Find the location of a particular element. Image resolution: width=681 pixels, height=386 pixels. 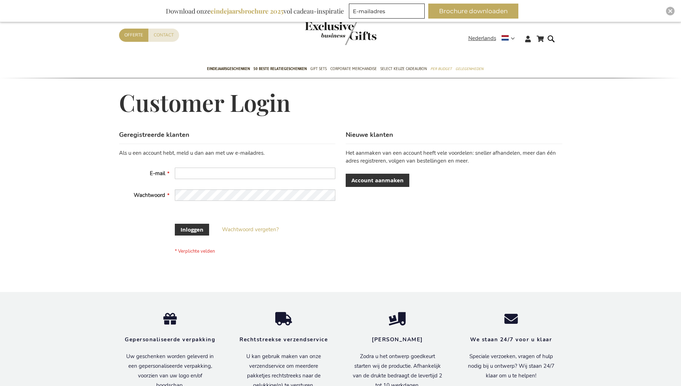

div: Als u een account hebt, meld u dan aan met uw e-mailadres. is located at coordinates (227, 153).